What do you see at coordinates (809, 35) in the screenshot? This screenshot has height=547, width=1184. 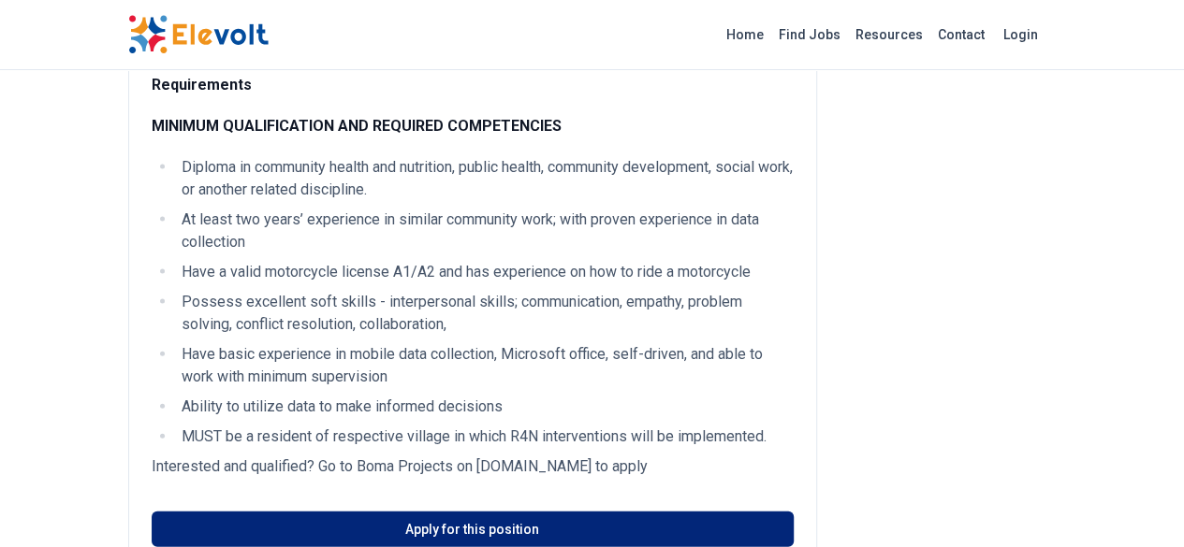 I see `a: Find Jobs` at bounding box center [809, 35].